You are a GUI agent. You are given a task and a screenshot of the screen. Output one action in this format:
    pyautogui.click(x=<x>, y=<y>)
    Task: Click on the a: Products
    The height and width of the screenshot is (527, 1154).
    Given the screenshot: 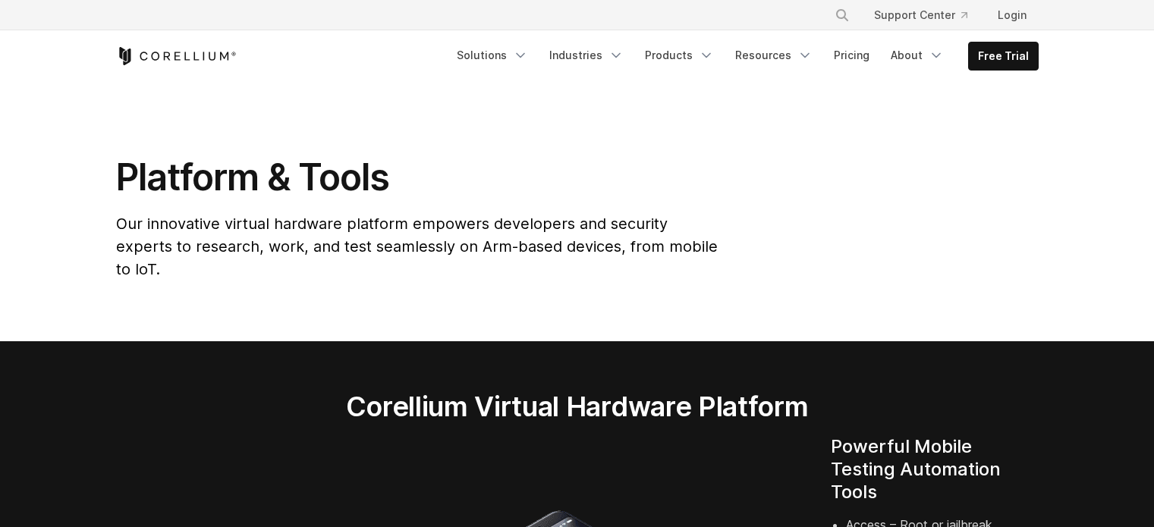 What is the action you would take?
    pyautogui.click(x=679, y=55)
    